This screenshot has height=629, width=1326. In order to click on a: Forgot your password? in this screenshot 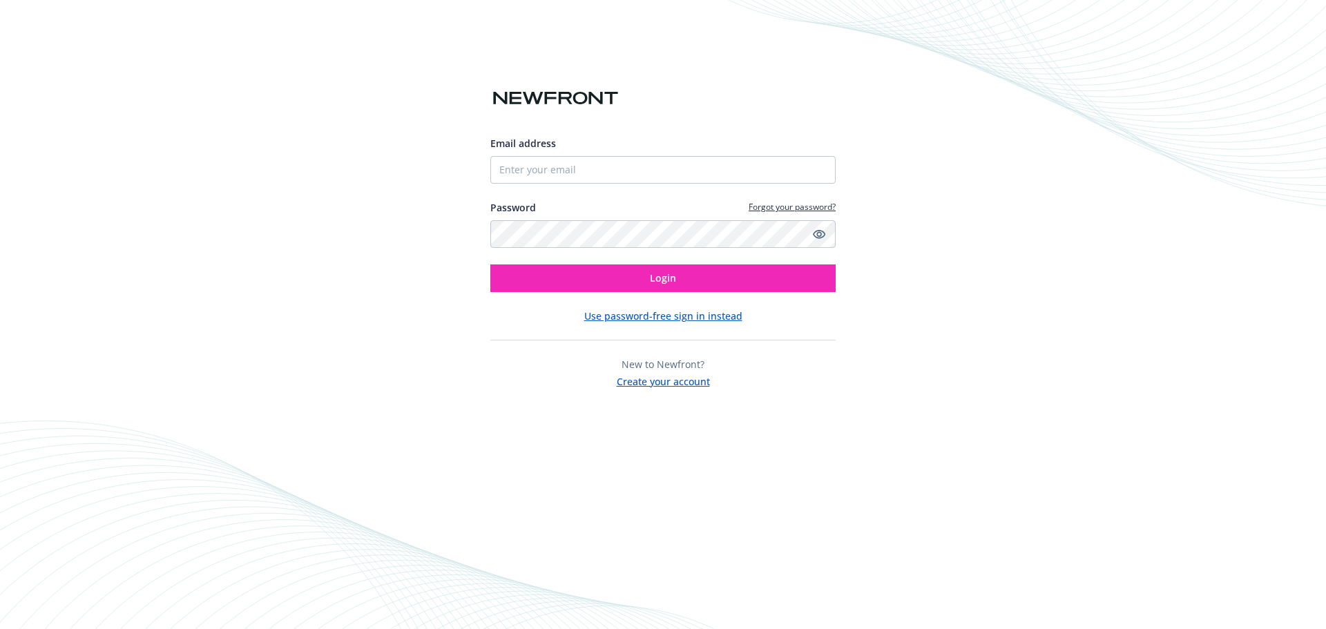, I will do `click(792, 207)`.